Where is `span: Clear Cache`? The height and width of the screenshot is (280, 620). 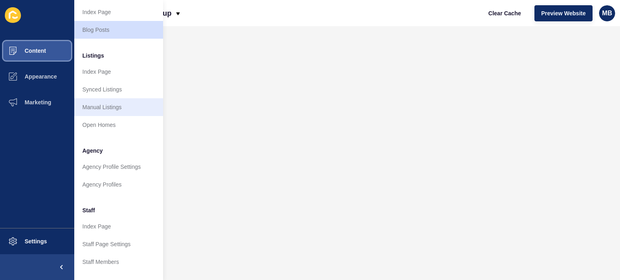
span: Clear Cache is located at coordinates (504, 13).